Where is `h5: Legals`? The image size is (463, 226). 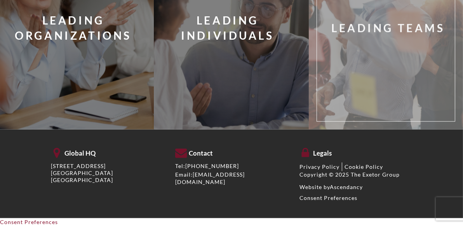
h5: Legals is located at coordinates (356, 151).